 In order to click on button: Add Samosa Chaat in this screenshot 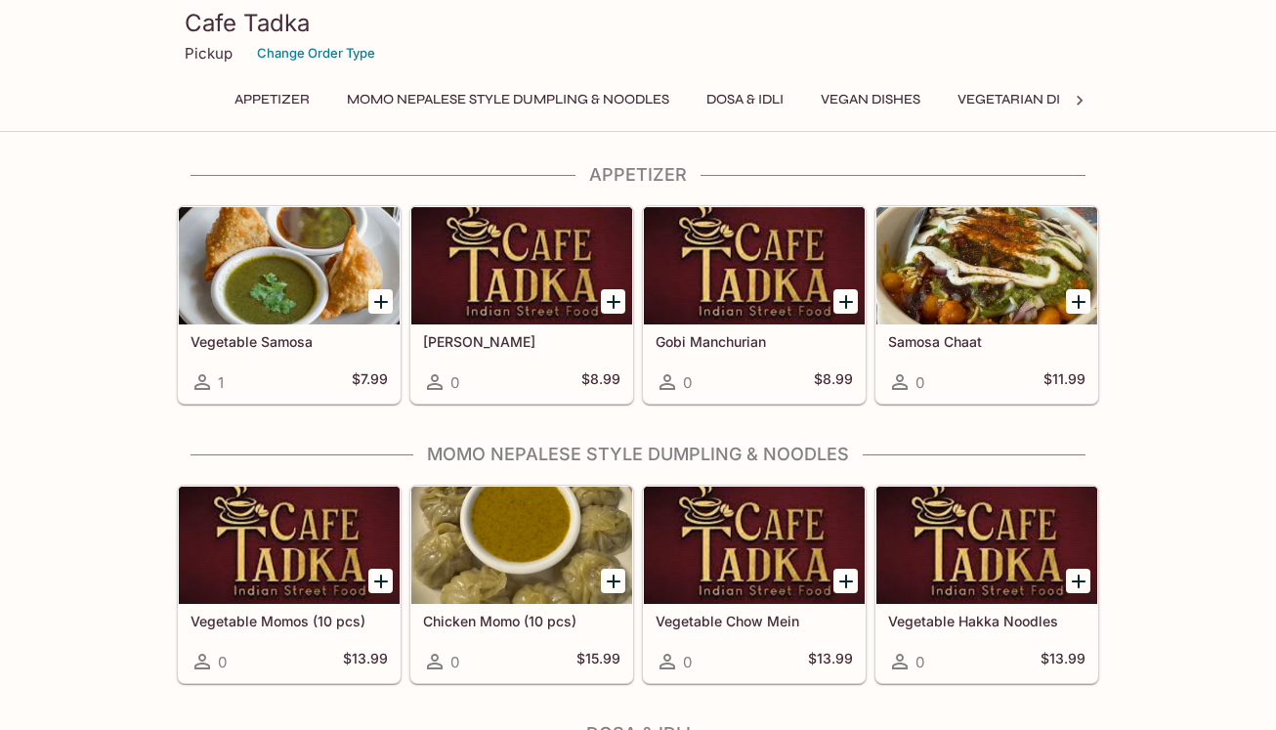, I will do `click(1078, 301)`.